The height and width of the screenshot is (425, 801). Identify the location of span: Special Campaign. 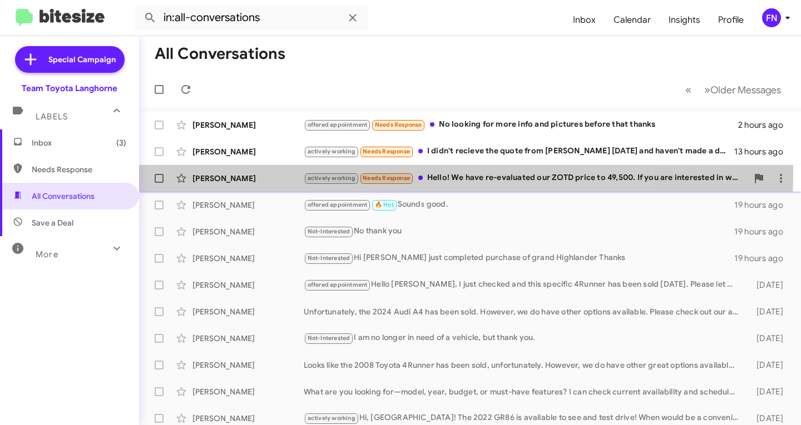
(82, 59).